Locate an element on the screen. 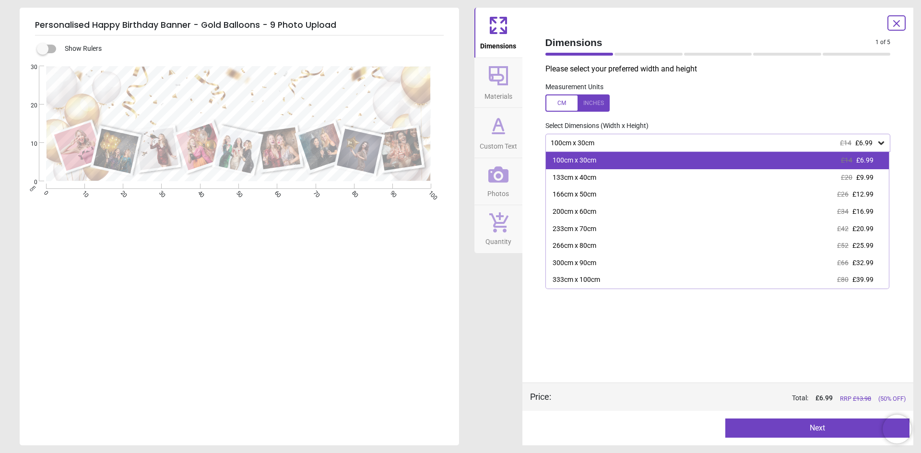 The width and height of the screenshot is (921, 453). button: Custom Text is located at coordinates (499, 133).